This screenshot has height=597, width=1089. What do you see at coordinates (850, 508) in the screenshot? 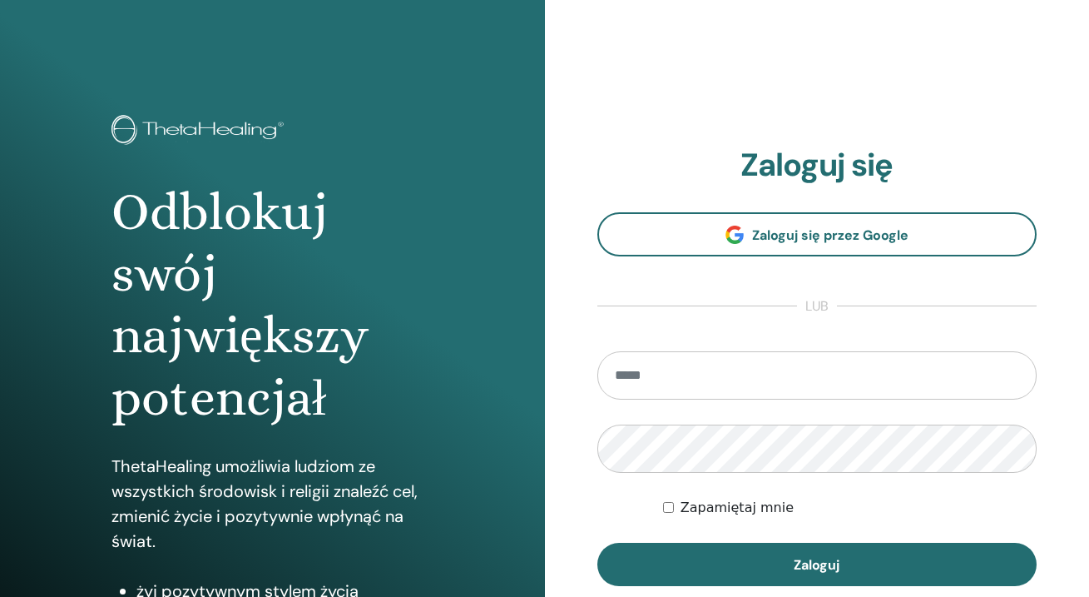
I see `div: Keep me authenticated indefinitely or until I manually logout` at bounding box center [850, 508].